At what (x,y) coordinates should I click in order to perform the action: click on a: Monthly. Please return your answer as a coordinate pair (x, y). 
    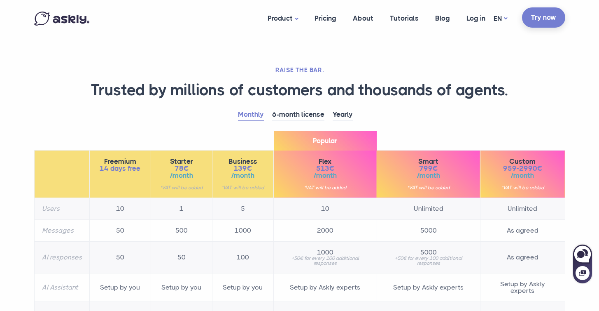
    Looking at the image, I should click on (251, 115).